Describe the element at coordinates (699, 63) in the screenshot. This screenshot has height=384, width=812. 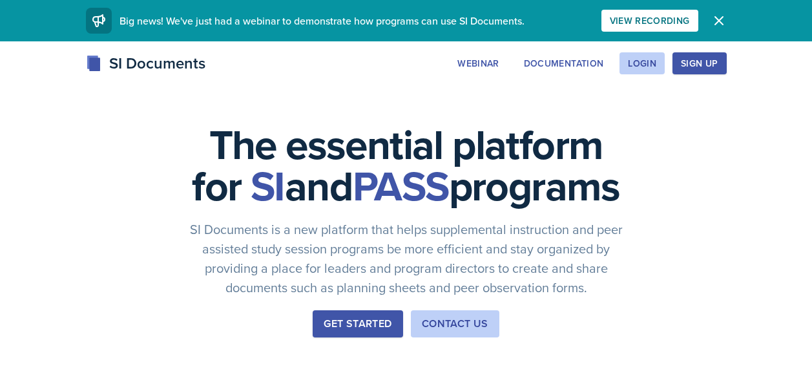
I see `button: Sign Up` at that location.